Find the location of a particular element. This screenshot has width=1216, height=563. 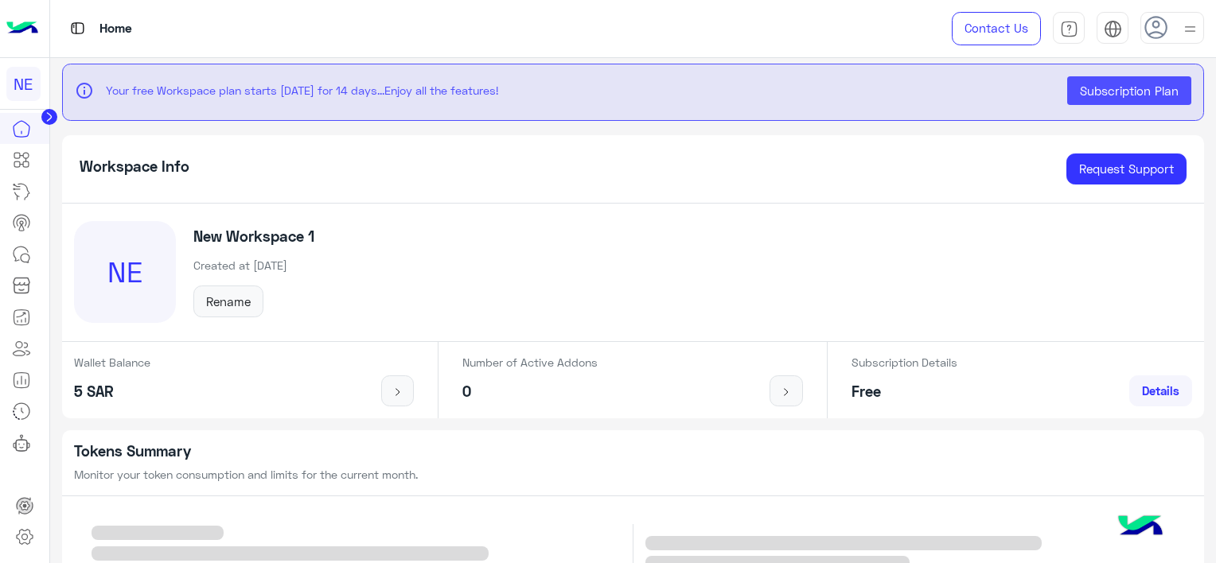

p: Wallet Balance is located at coordinates (112, 362).